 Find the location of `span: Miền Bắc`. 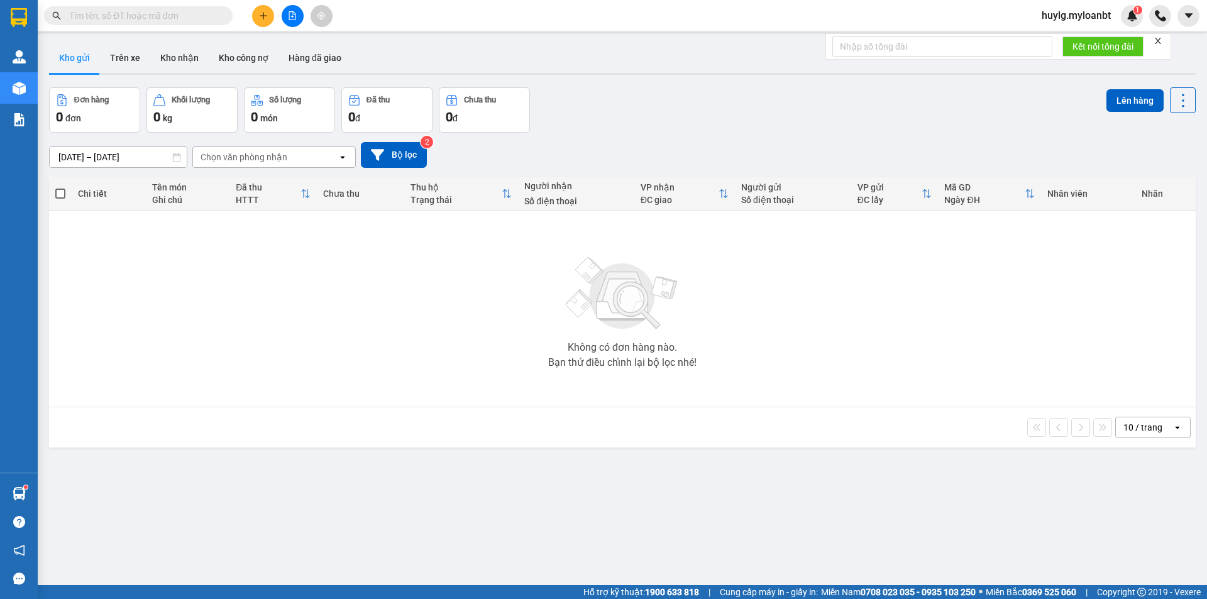

span: Miền Bắc is located at coordinates (1031, 592).